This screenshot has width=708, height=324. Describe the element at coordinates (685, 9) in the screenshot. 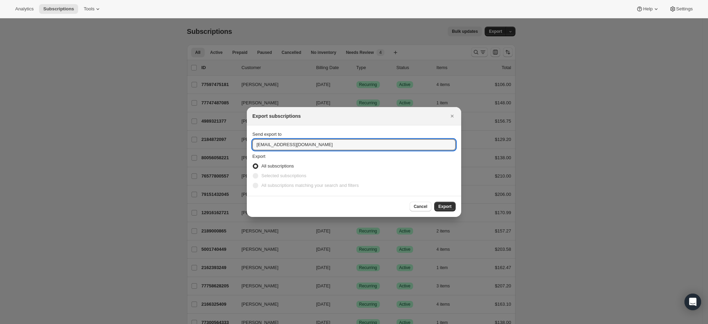

I see `span: Settings` at that location.